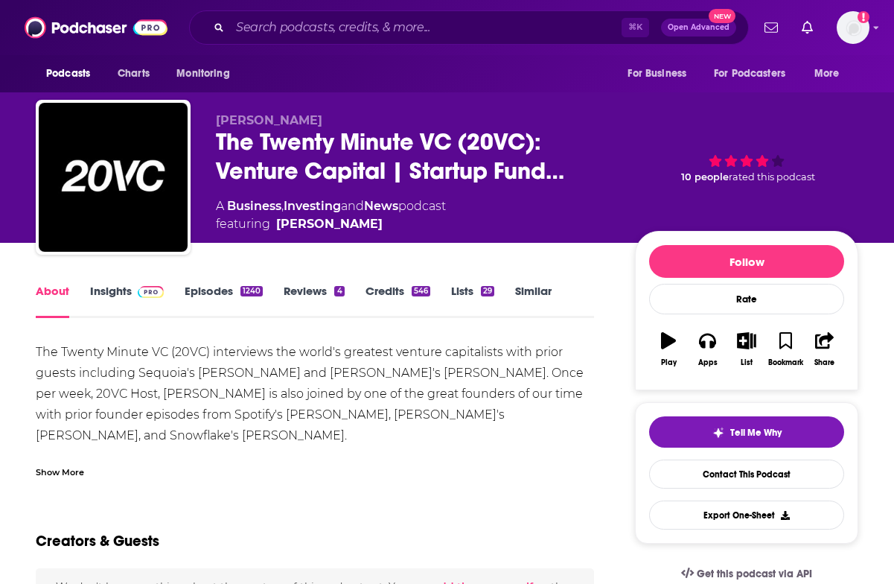 The image size is (894, 584). What do you see at coordinates (150, 292) in the screenshot?
I see `img: Podchaser Pro` at bounding box center [150, 292].